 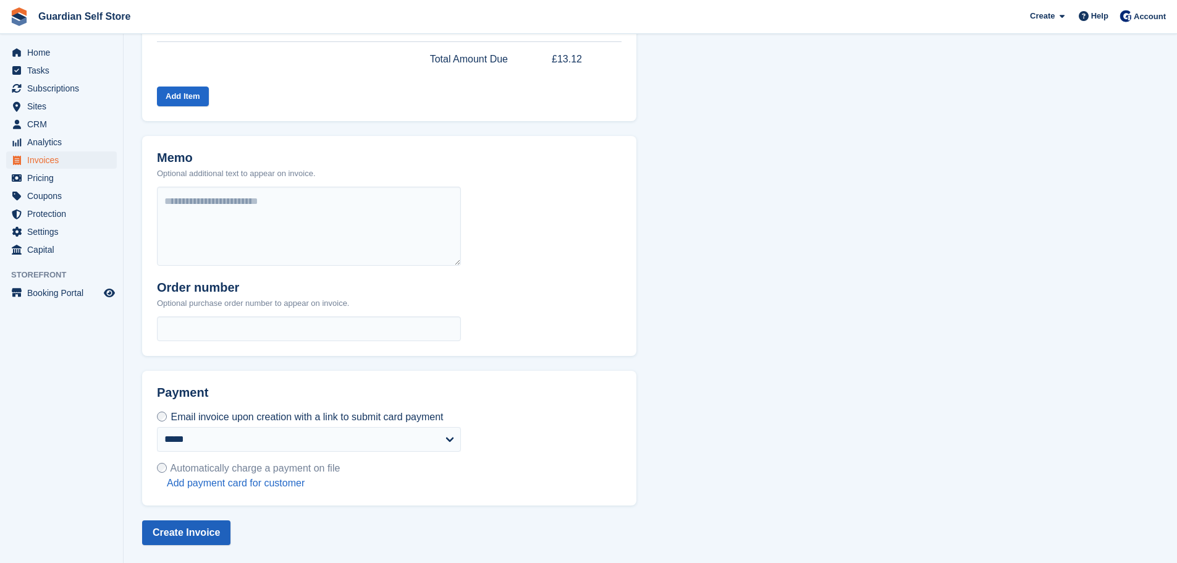 What do you see at coordinates (559, 59) in the screenshot?
I see `span: £13.12` at bounding box center [559, 59].